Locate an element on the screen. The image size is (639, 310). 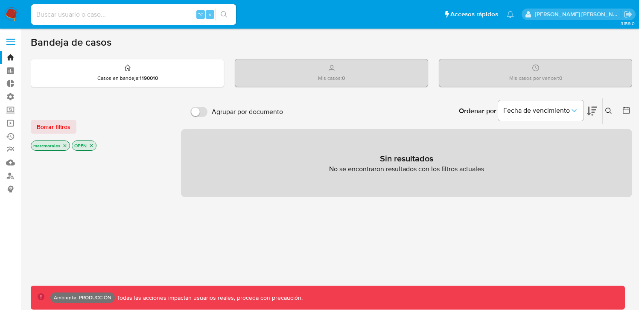
input: Buscar usuario o caso... is located at coordinates (134, 15).